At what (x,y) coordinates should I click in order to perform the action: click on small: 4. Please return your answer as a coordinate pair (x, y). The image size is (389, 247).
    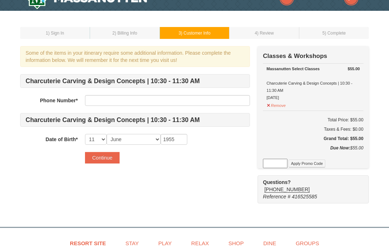
    Looking at the image, I should click on (264, 33).